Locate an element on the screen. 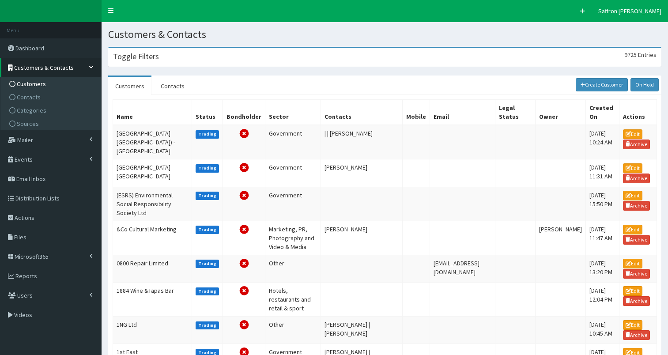  th: Sector is located at coordinates (293, 113).